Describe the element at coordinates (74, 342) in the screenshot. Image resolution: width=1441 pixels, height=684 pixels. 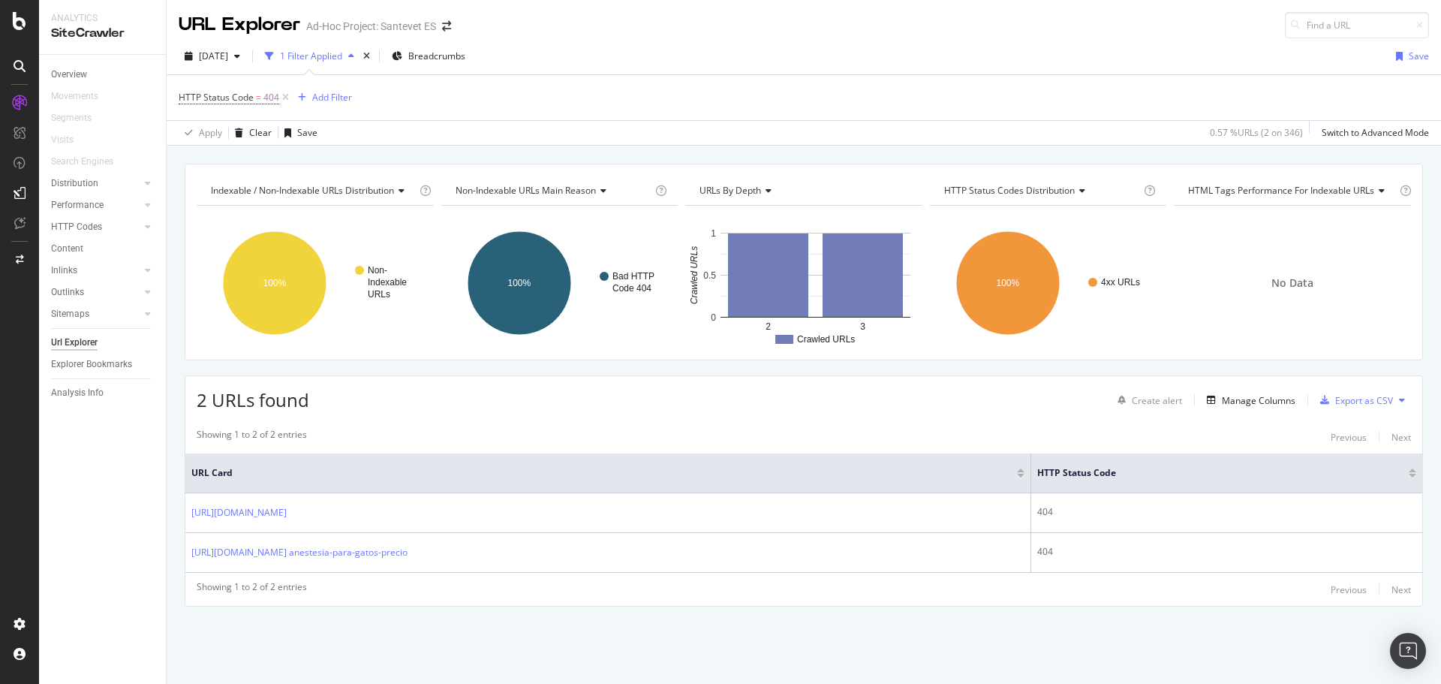
I see `div: Url Explorer` at that location.